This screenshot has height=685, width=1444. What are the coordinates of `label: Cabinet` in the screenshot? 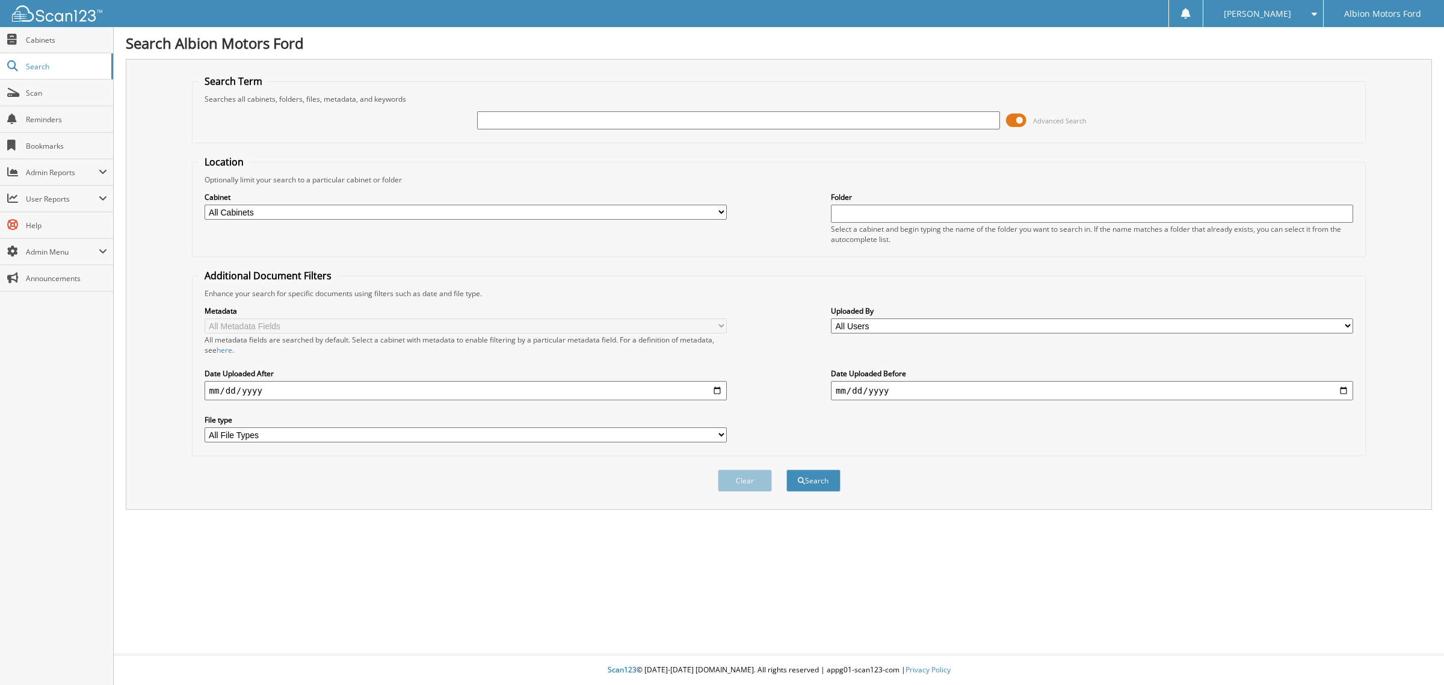 It's located at (466, 197).